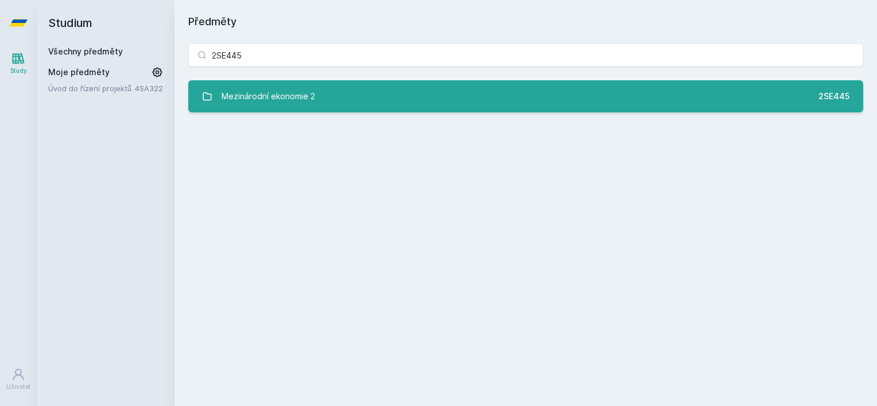  Describe the element at coordinates (85, 51) in the screenshot. I see `a: Všechny předměty` at that location.